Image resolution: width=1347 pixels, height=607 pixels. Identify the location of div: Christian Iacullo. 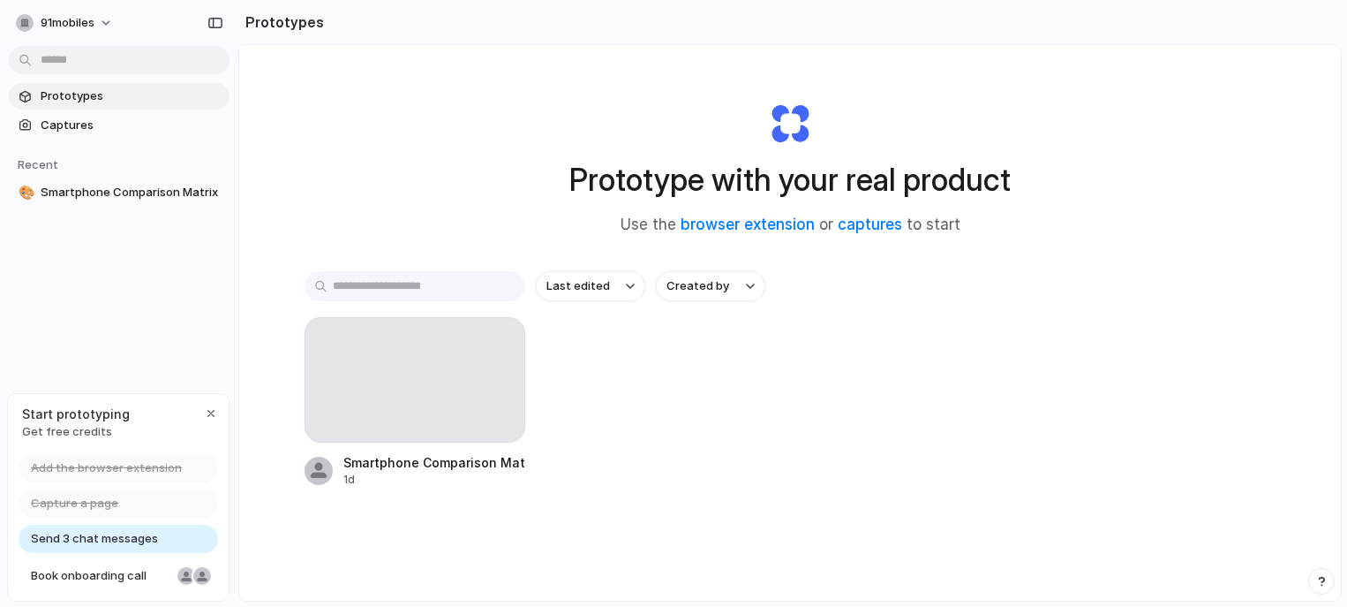
(202, 576).